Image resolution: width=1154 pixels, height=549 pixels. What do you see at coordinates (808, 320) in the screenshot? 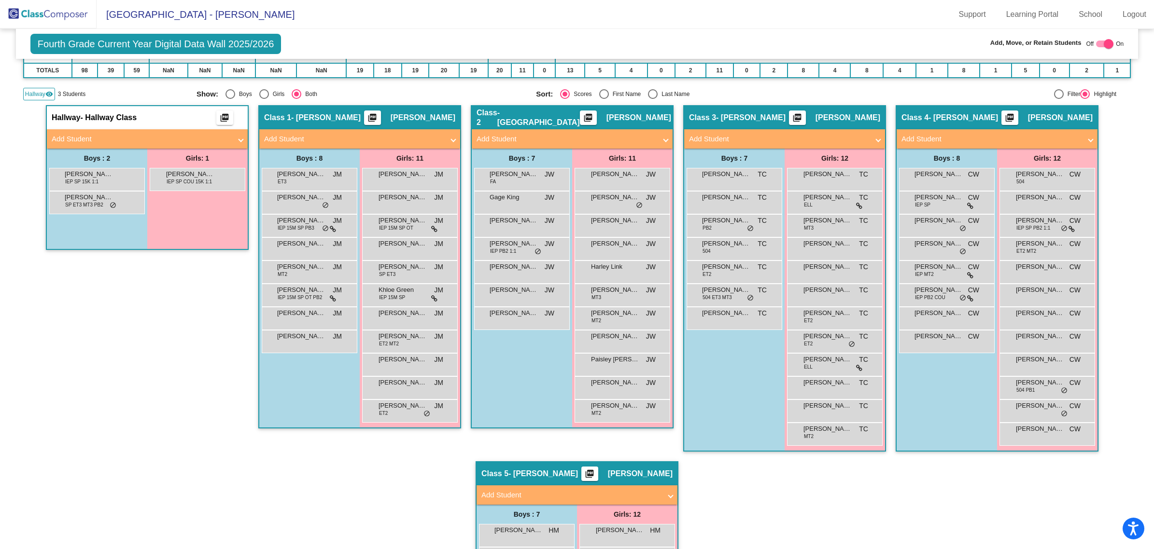
I see `span: ET2` at bounding box center [808, 320].